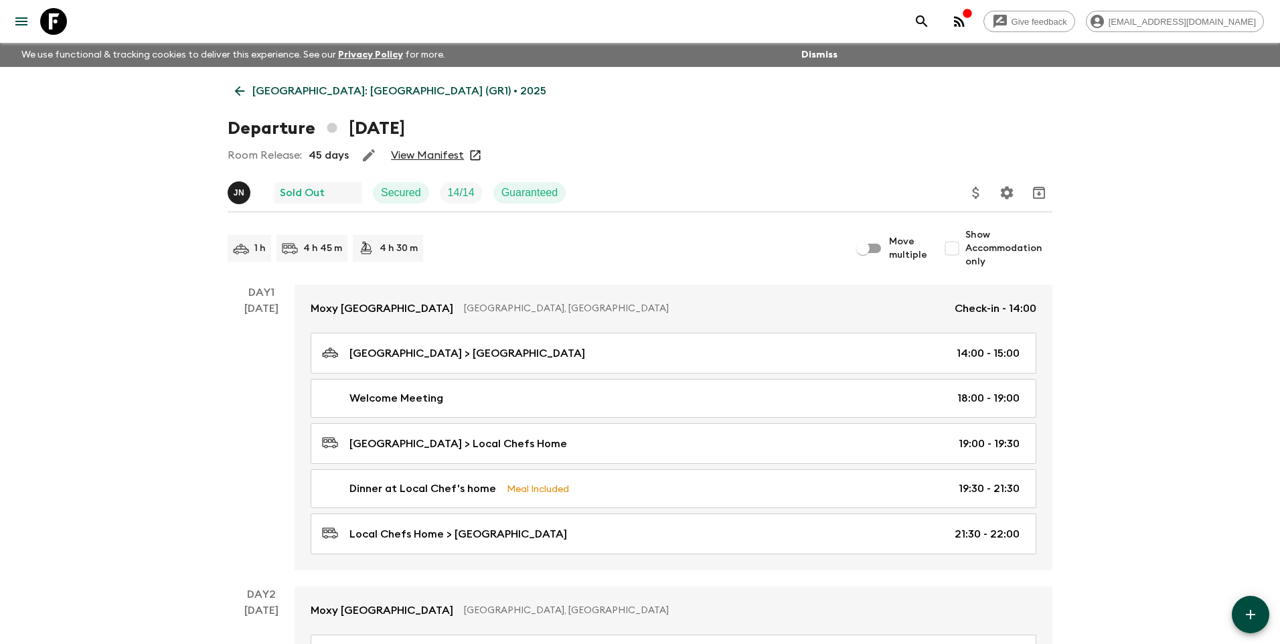 The height and width of the screenshot is (644, 1280). What do you see at coordinates (1007, 193) in the screenshot?
I see `button: Settings` at bounding box center [1007, 193].